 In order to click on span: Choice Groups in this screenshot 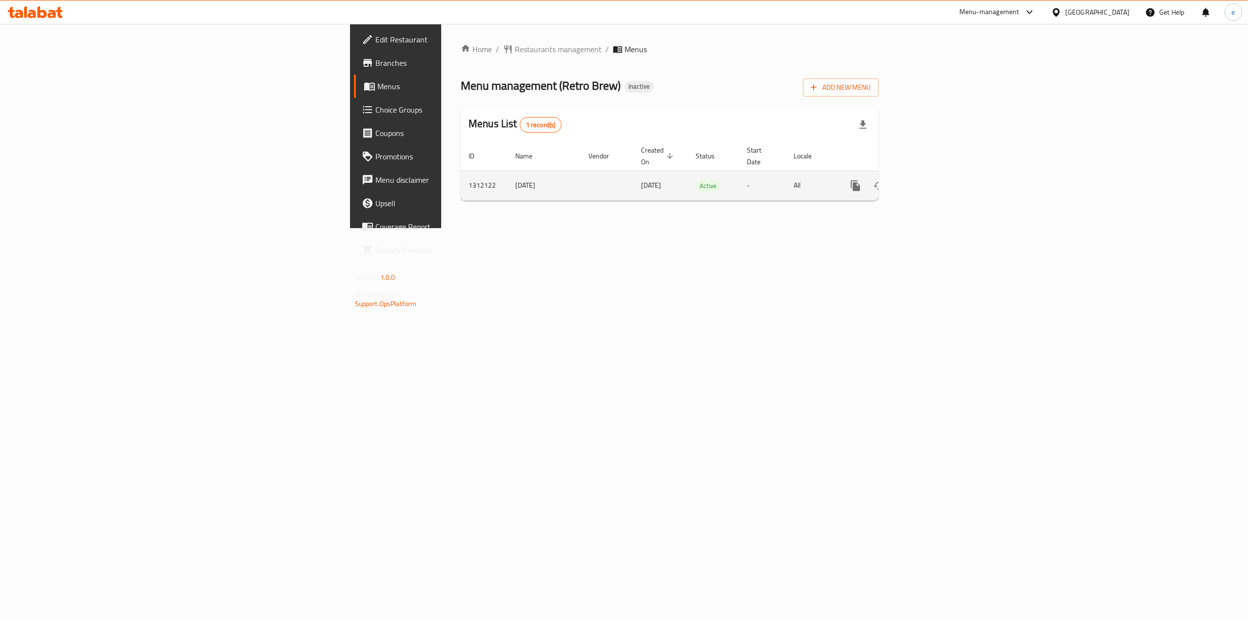, I will do `click(463, 110)`.